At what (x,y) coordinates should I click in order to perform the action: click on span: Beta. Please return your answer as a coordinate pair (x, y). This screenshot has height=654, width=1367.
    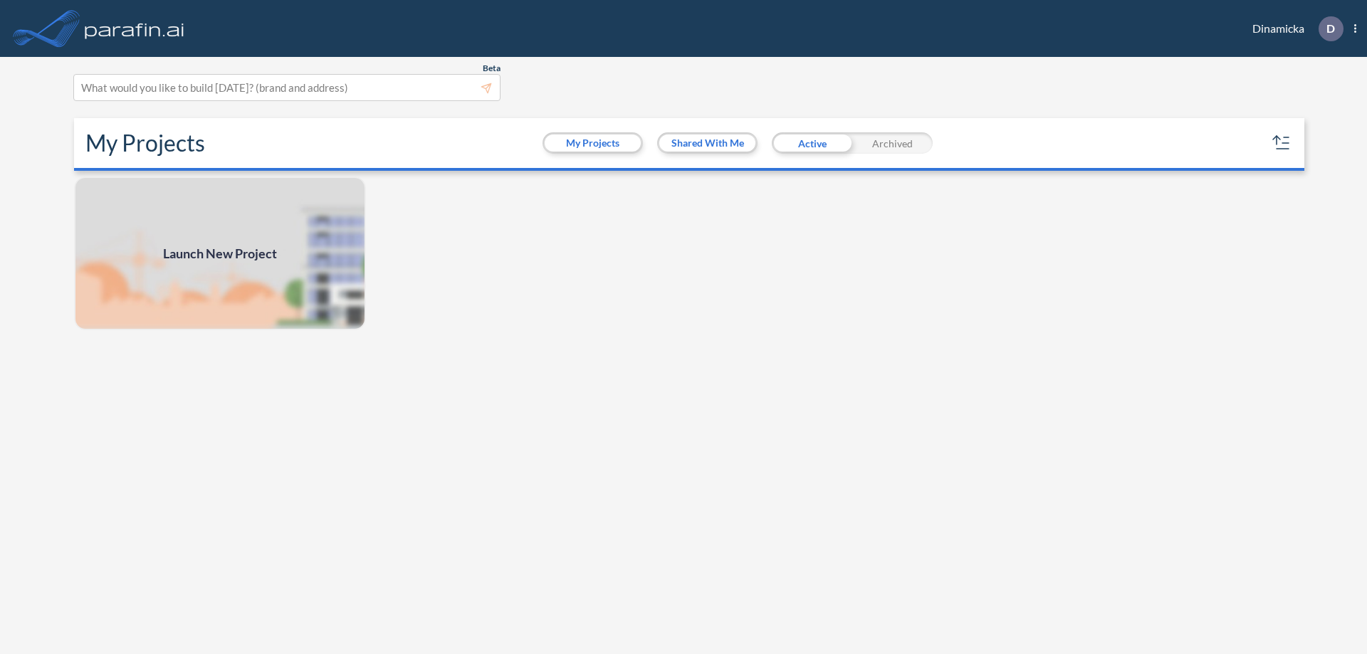
    Looking at the image, I should click on (491, 68).